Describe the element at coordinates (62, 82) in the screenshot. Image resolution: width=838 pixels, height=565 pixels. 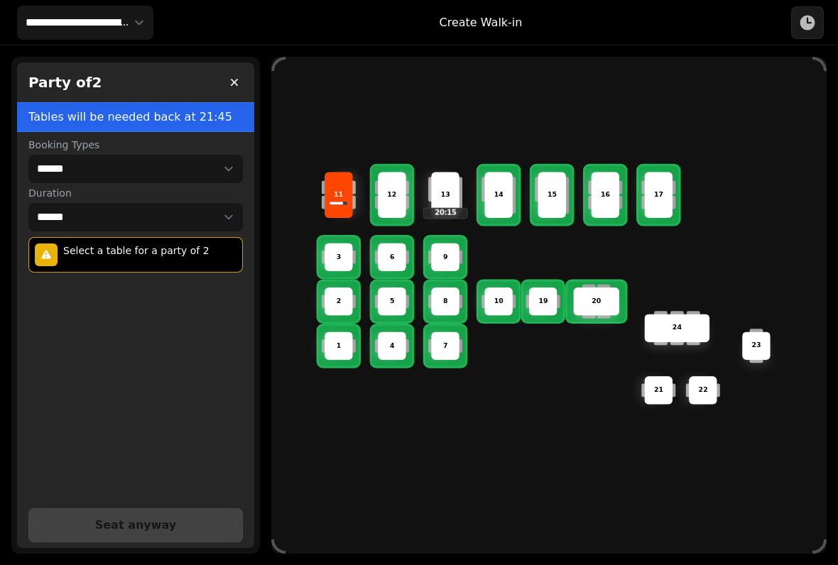
I see `h2: Party of 2` at that location.